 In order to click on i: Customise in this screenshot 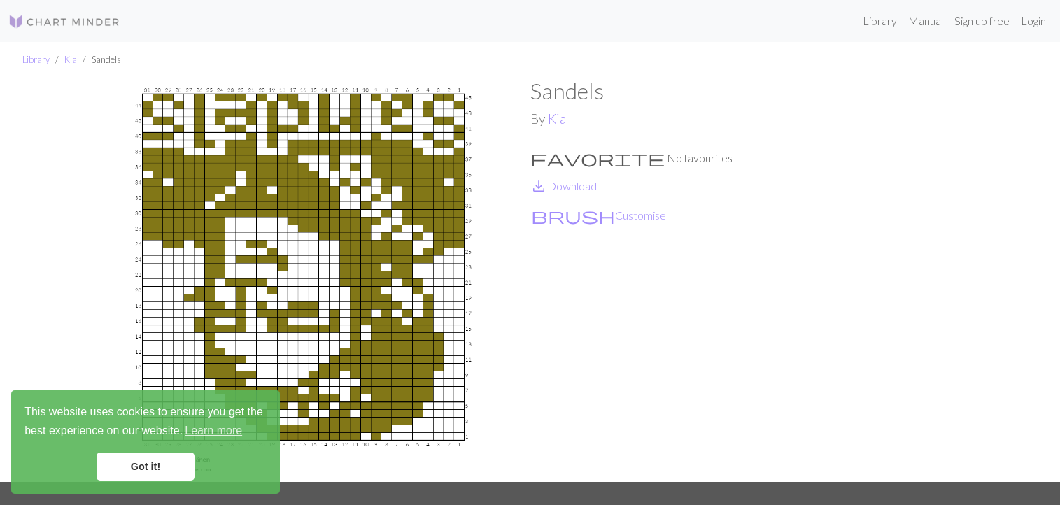, I will do `click(573, 215)`.